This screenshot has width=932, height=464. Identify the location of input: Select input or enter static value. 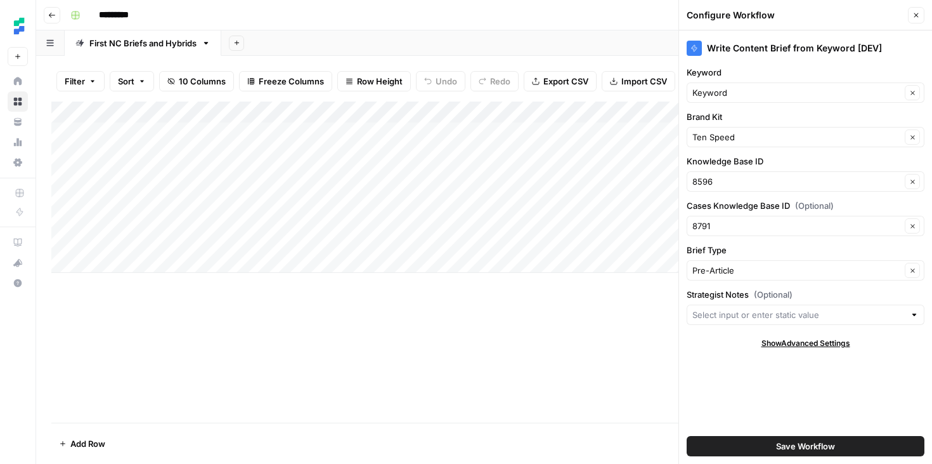
(798, 315).